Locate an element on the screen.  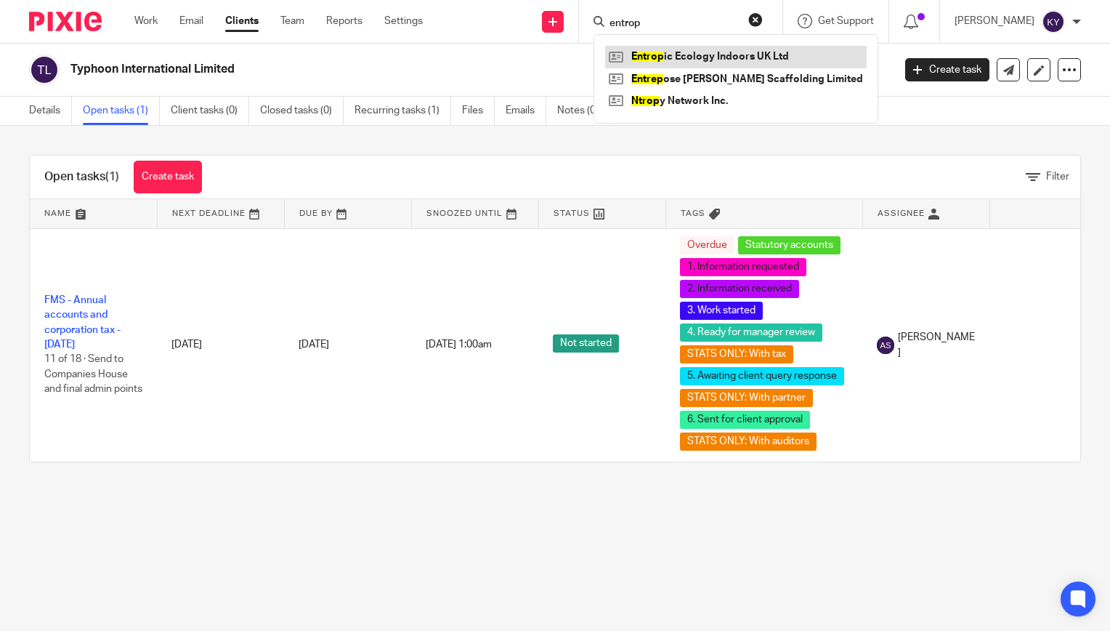
h2: Typhoon International Limited is located at coordinates (395, 69).